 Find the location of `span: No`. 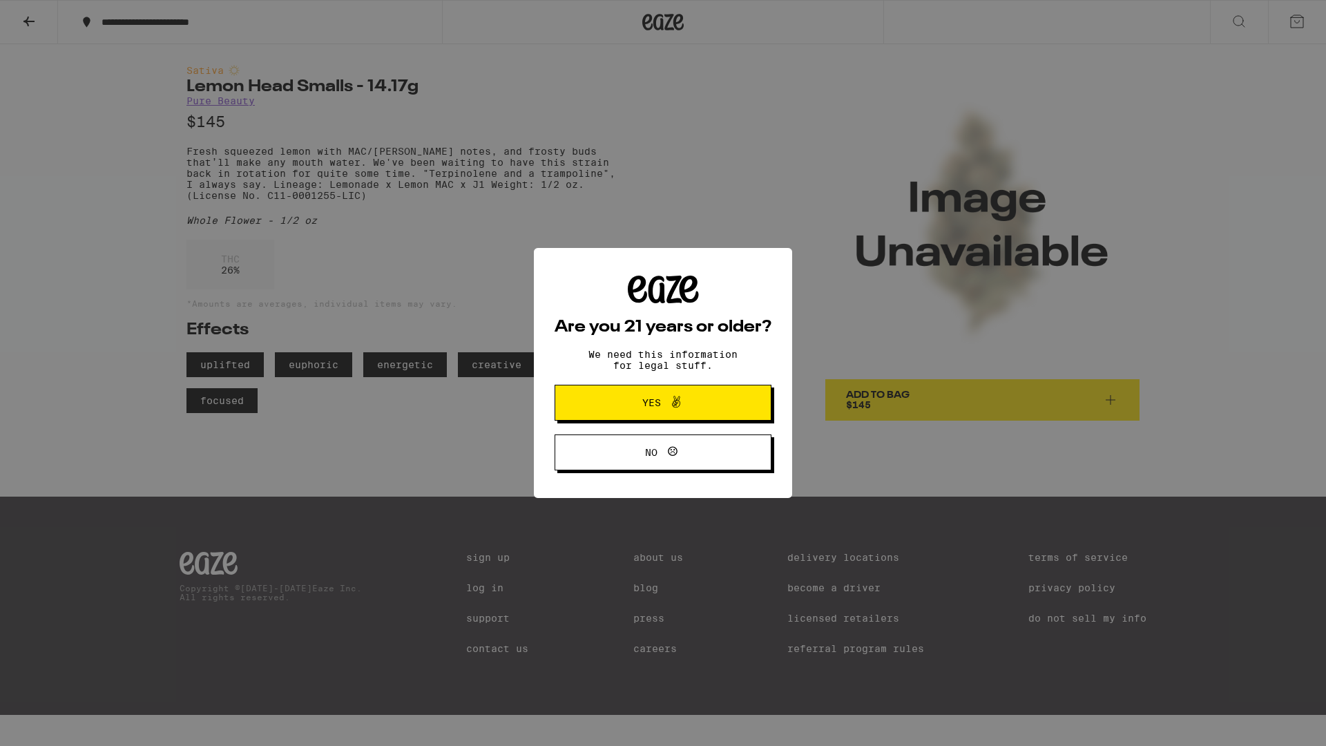

span: No is located at coordinates (651, 452).